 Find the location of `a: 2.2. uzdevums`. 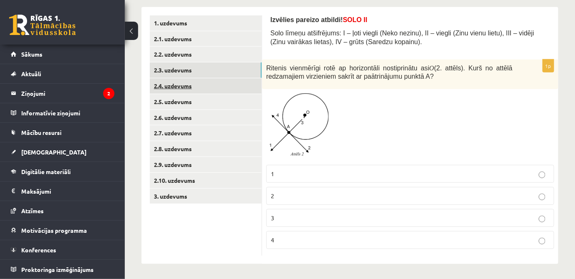

a: 2.2. uzdevums is located at coordinates (206, 54).